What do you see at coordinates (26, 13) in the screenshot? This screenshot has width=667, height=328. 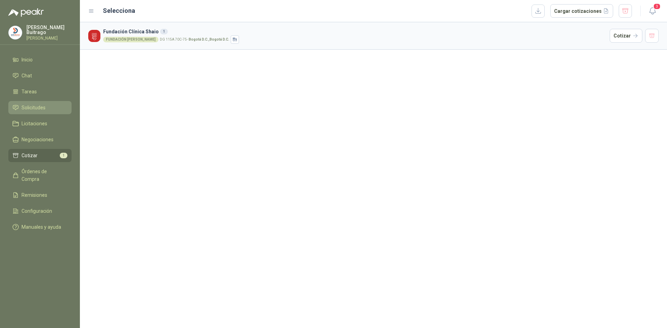 I see `img: Logo peakr` at bounding box center [26, 13].